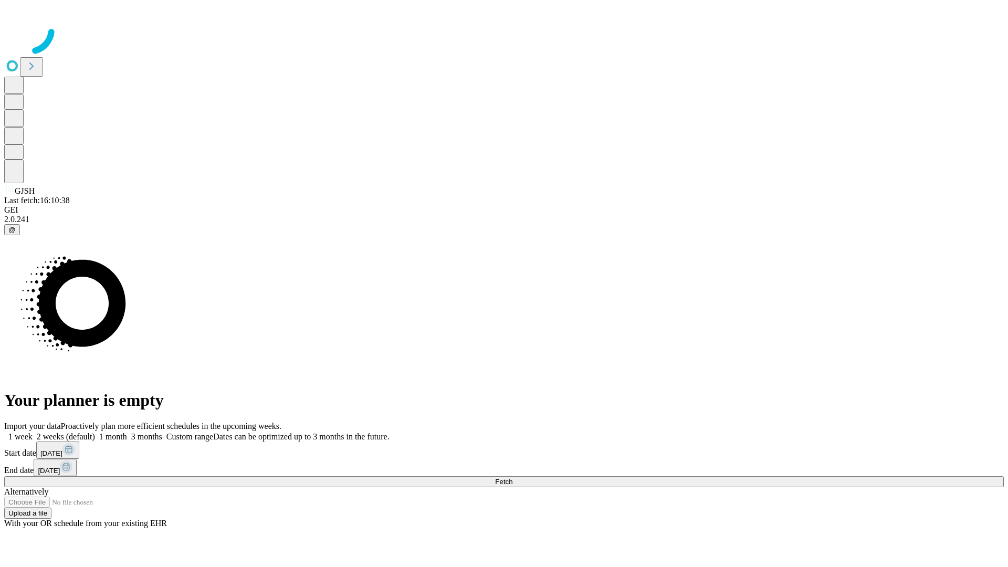 The width and height of the screenshot is (1008, 567). Describe the element at coordinates (113, 436) in the screenshot. I see `span: 1 month` at that location.